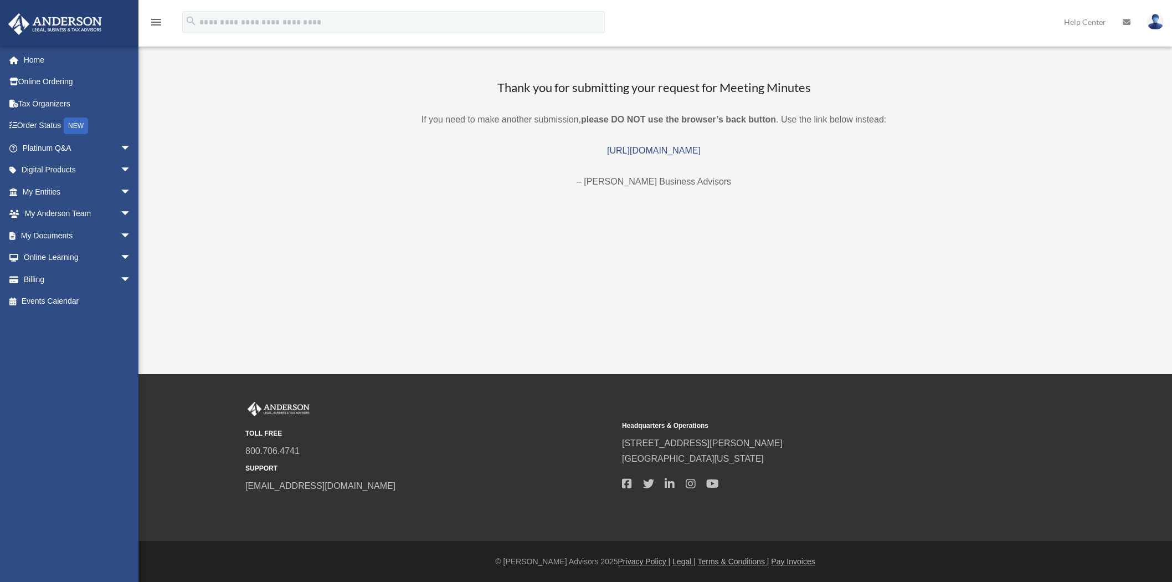  What do you see at coordinates (78, 235) in the screenshot?
I see `a: My Documentsarrow_drop_down` at bounding box center [78, 235].